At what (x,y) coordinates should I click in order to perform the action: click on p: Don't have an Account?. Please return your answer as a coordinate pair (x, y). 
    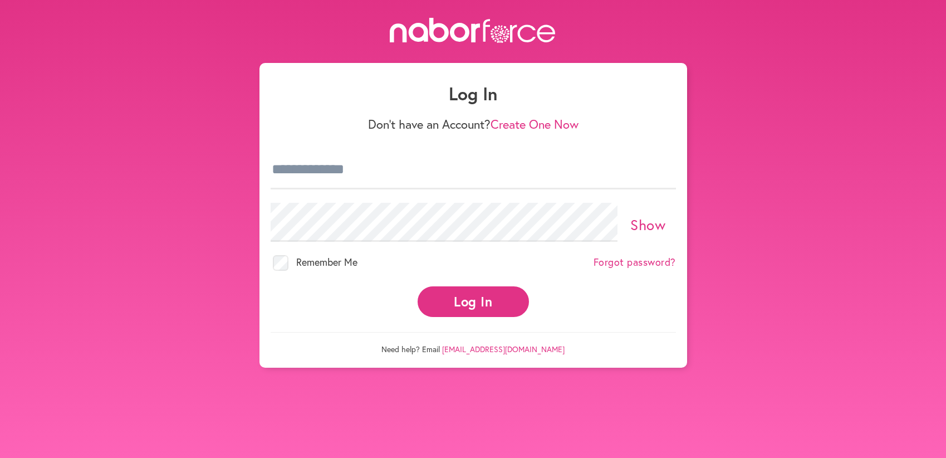
    Looking at the image, I should click on (473, 124).